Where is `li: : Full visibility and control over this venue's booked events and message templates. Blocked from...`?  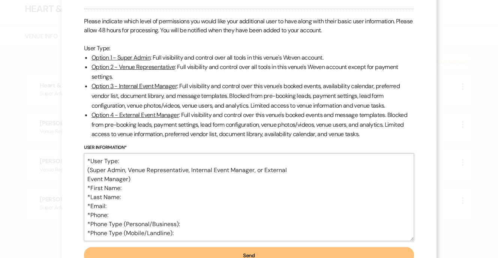 li: : Full visibility and control over this venue's booked events and message templates. Blocked from... is located at coordinates (253, 125).